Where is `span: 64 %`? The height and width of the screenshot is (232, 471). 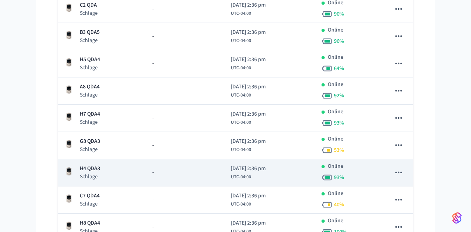 span: 64 % is located at coordinates (339, 69).